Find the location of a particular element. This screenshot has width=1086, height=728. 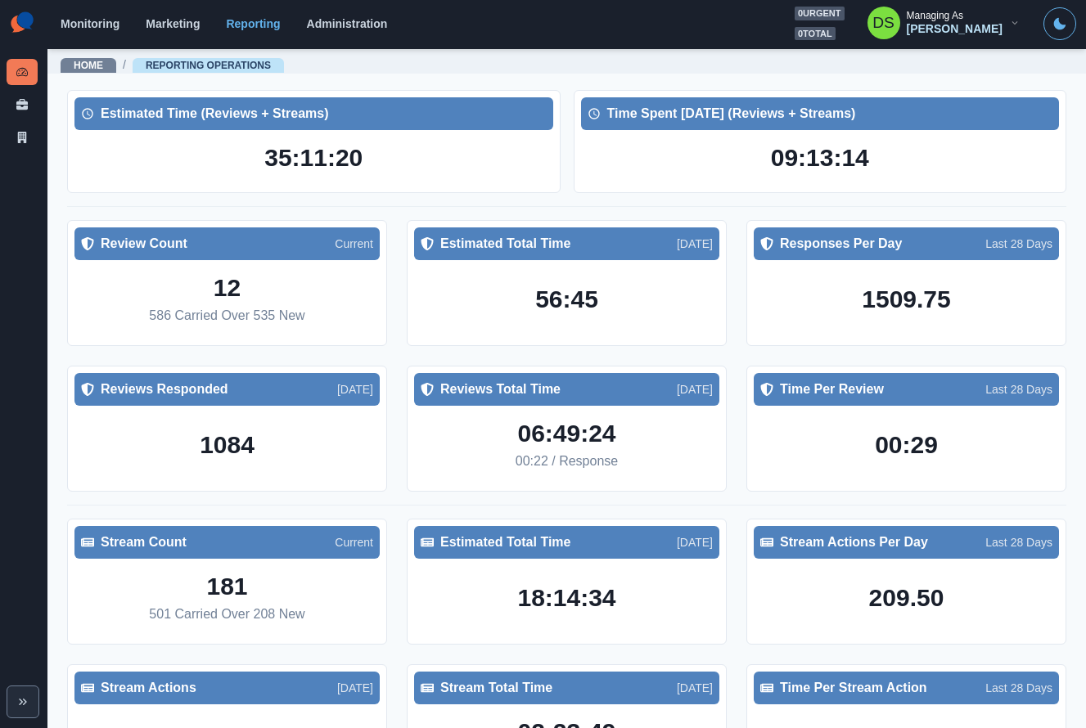

h2: 12 is located at coordinates (227, 288).